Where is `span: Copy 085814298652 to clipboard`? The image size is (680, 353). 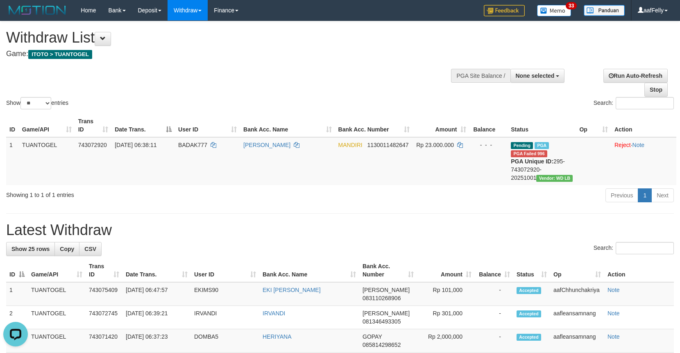
span: Copy 085814298652 to clipboard is located at coordinates (381, 345).